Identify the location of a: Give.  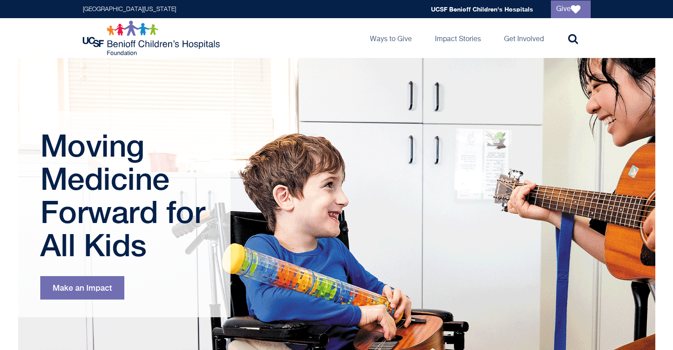
(571, 9).